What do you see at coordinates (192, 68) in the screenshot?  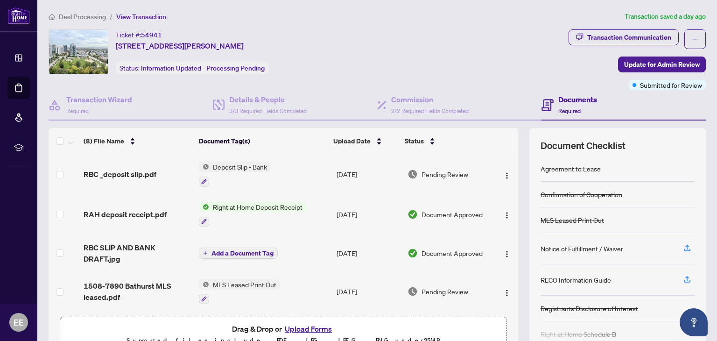 I see `div: Status:` at bounding box center [192, 68].